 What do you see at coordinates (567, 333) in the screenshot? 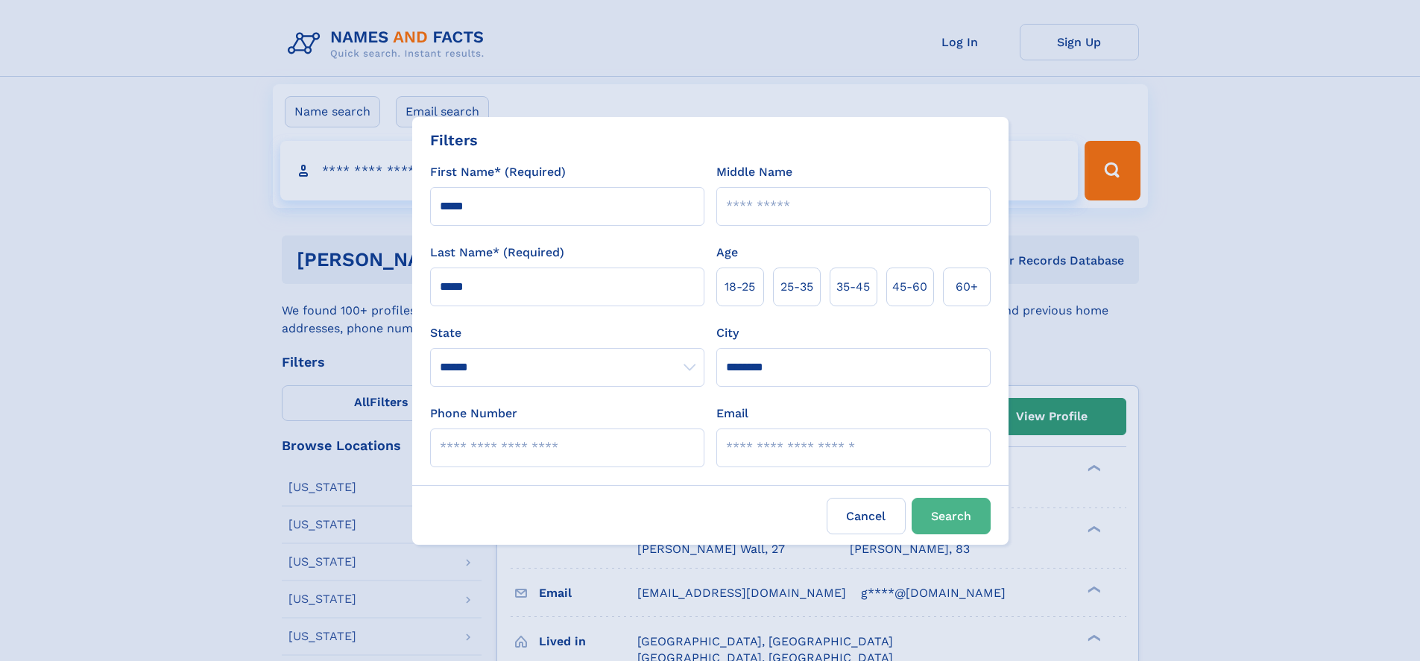
I see `label: State` at bounding box center [567, 333].